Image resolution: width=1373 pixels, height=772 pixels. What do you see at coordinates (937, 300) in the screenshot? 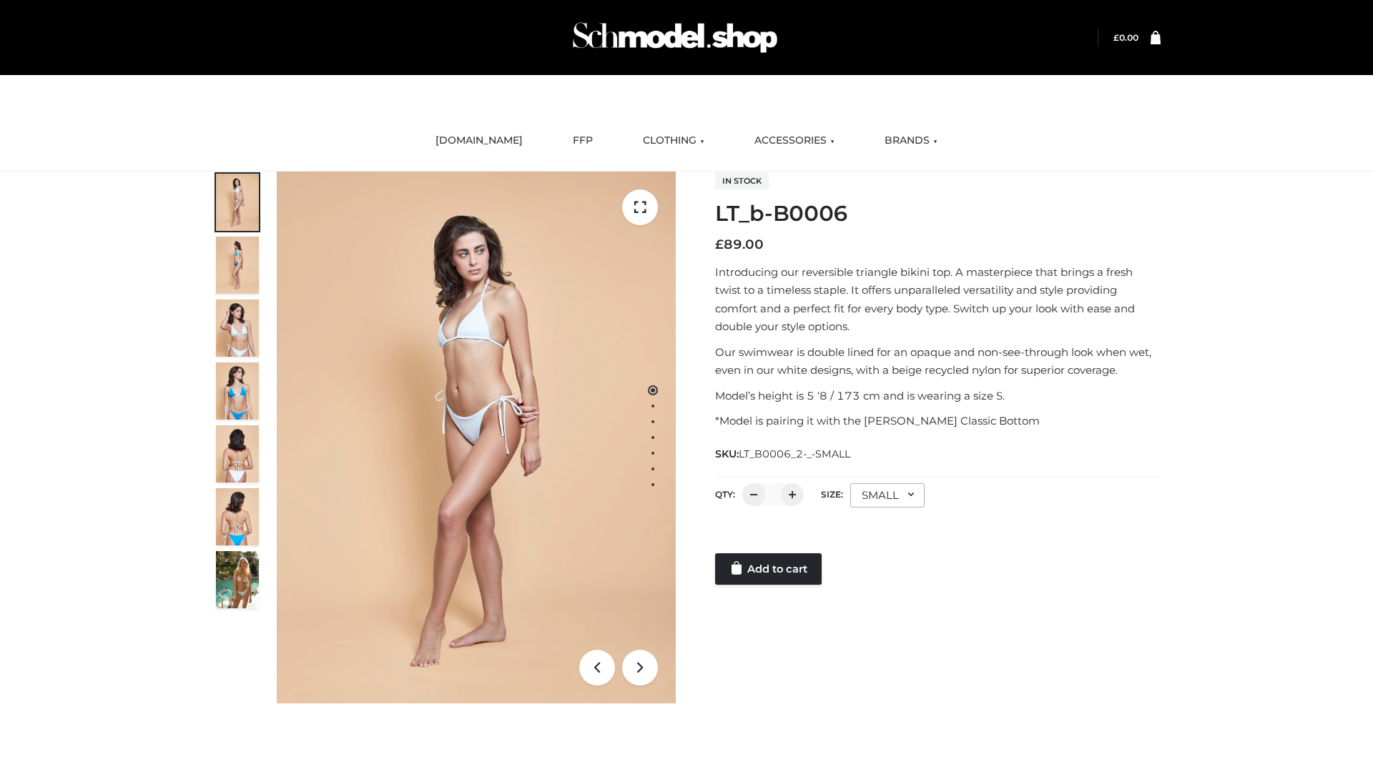
I see `p: Introducing our reversible triangle bikini top. A masterpiece that brings a fresh twist to a time...` at bounding box center [937, 300].